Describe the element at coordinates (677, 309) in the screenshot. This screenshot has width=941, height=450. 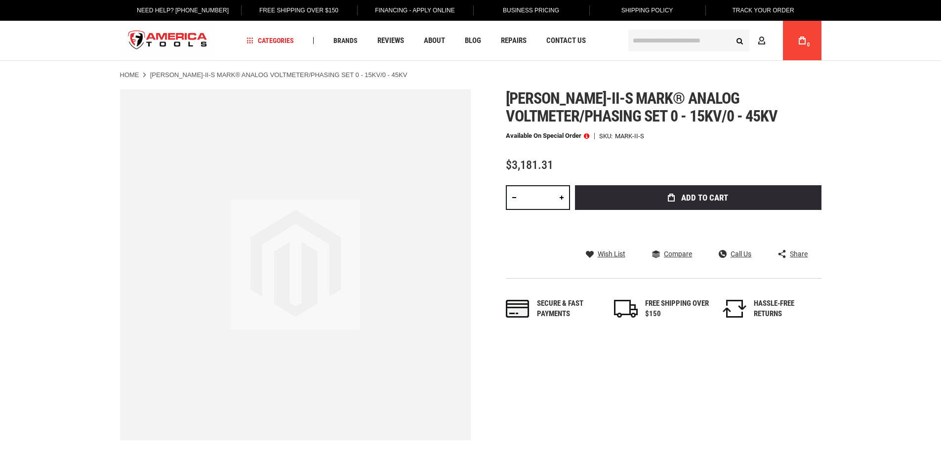
I see `div: FREE SHIPPING OVER $150` at that location.